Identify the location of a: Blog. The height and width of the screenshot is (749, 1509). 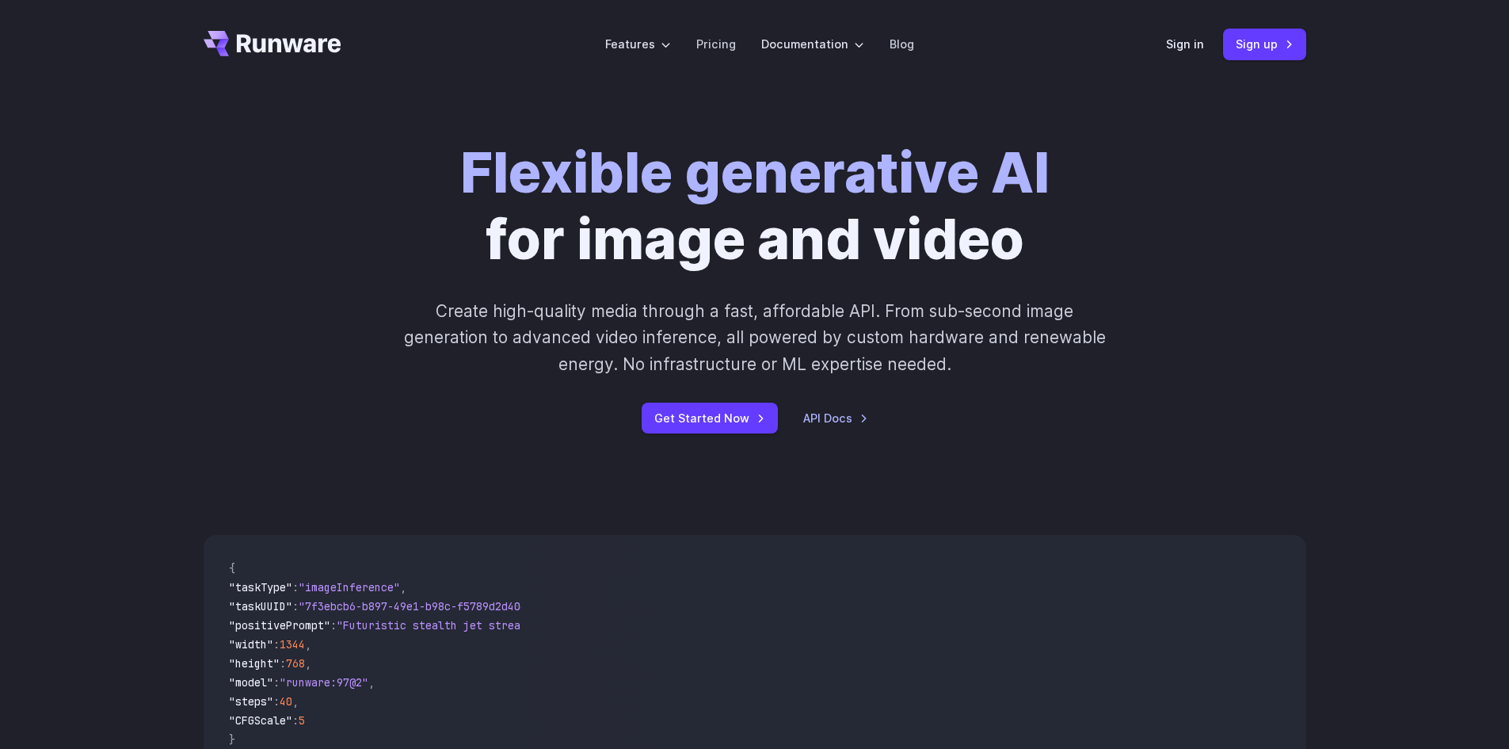
(901, 44).